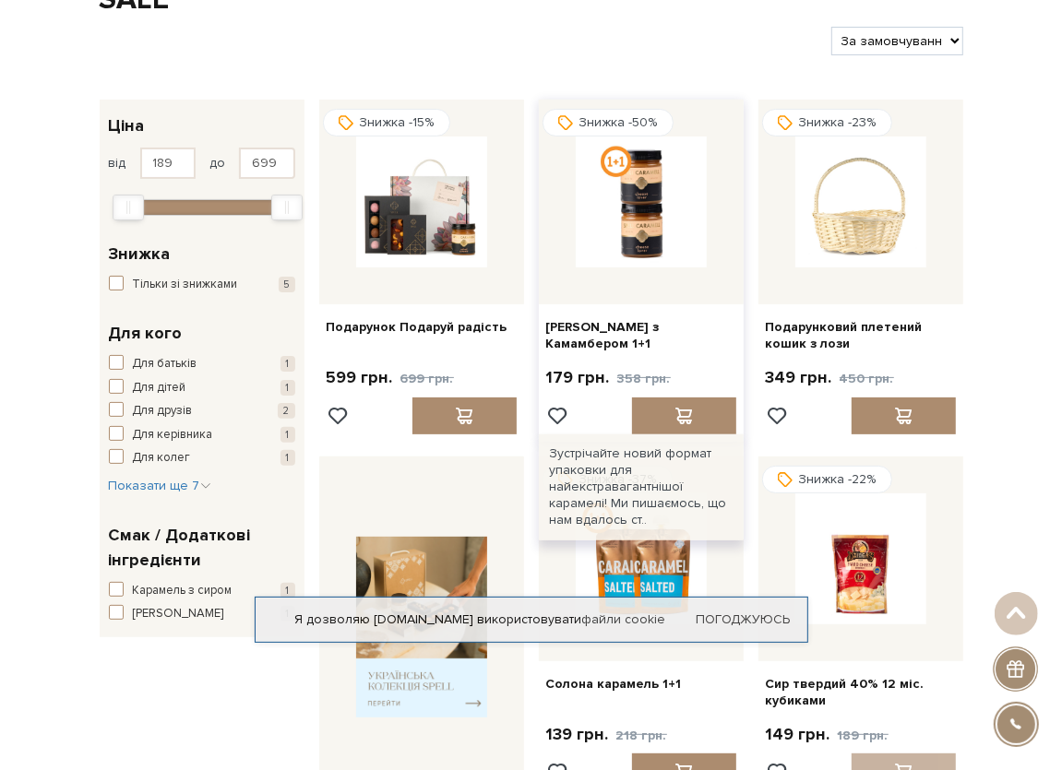 This screenshot has width=1062, height=770. I want to click on button: Для батьків 1, so click(202, 364).